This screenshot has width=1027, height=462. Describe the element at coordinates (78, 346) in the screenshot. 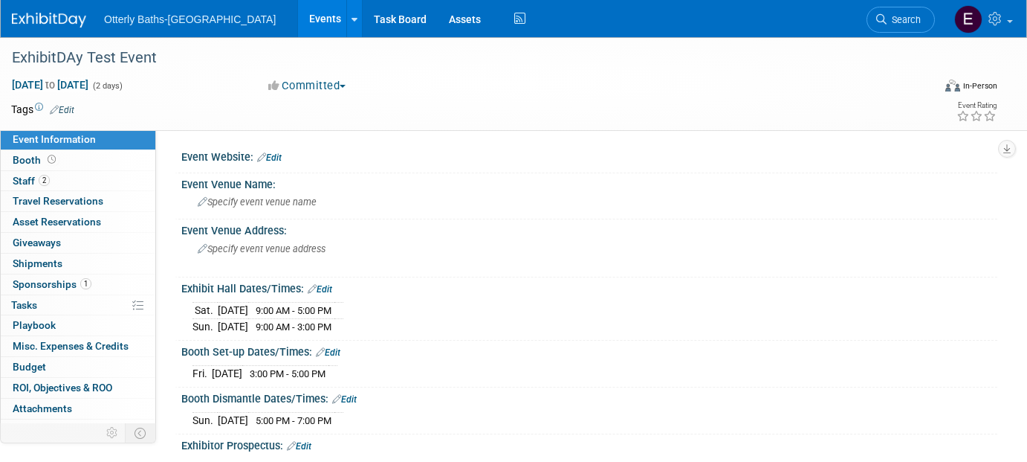

I see `a: Misc. Expenses & Credits` at that location.